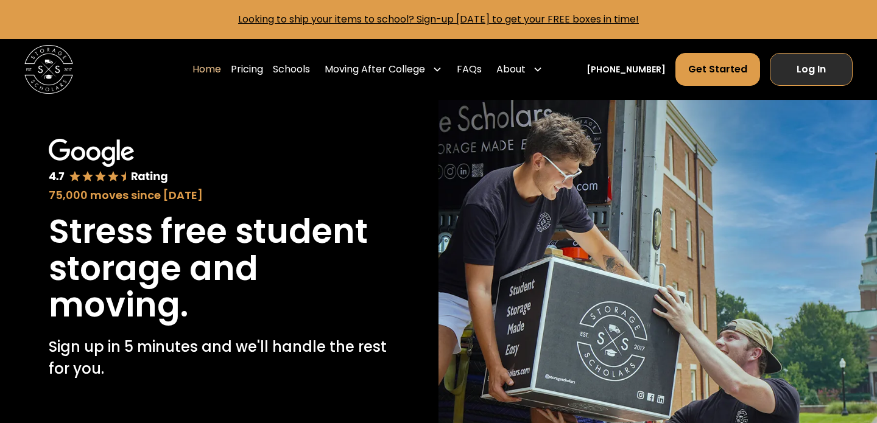  What do you see at coordinates (469, 69) in the screenshot?
I see `a: FAQs` at bounding box center [469, 69].